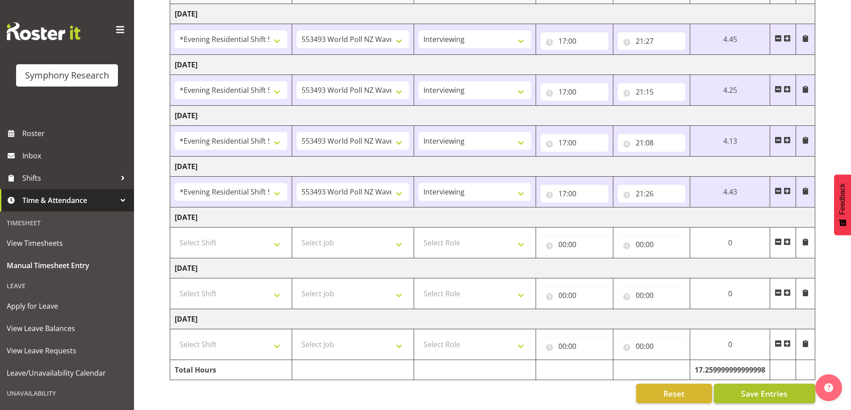 This screenshot has width=851, height=410. I want to click on a: Manual Timesheet Entry, so click(67, 266).